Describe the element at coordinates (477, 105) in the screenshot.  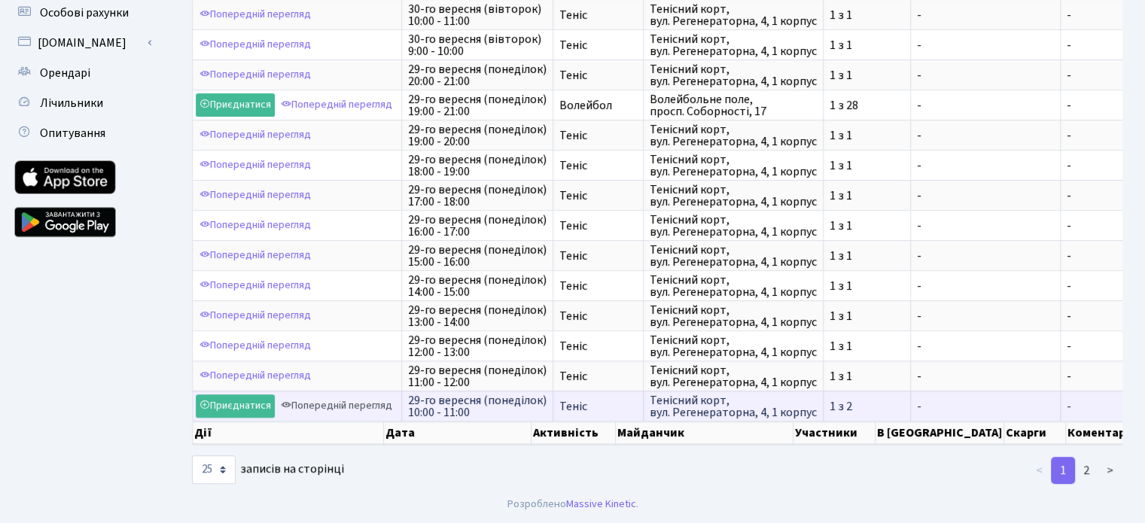
I see `span: 29-го вересня (понеділок) 19:00 - 21:00` at that location.